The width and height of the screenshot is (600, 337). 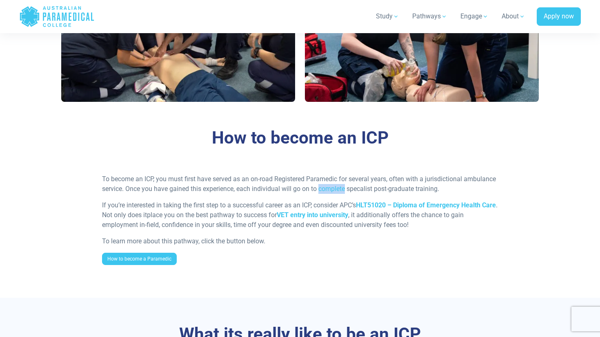 What do you see at coordinates (559, 17) in the screenshot?
I see `a: Apply now` at bounding box center [559, 17].